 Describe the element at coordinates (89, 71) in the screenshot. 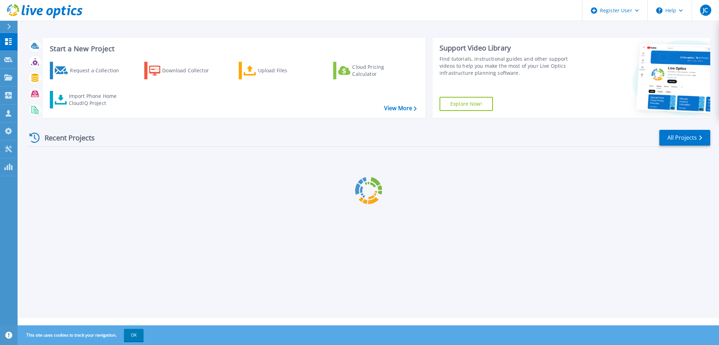

I see `a: Request a Collection` at that location.